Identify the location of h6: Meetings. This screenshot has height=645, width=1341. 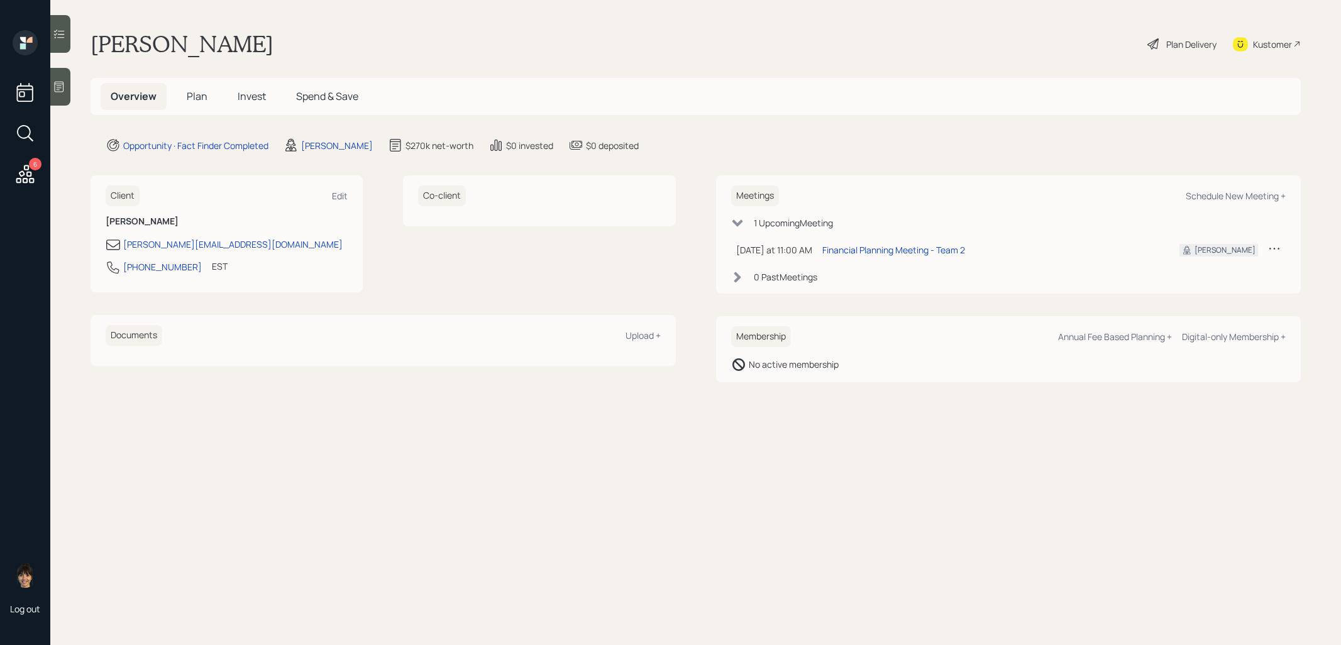
(755, 196).